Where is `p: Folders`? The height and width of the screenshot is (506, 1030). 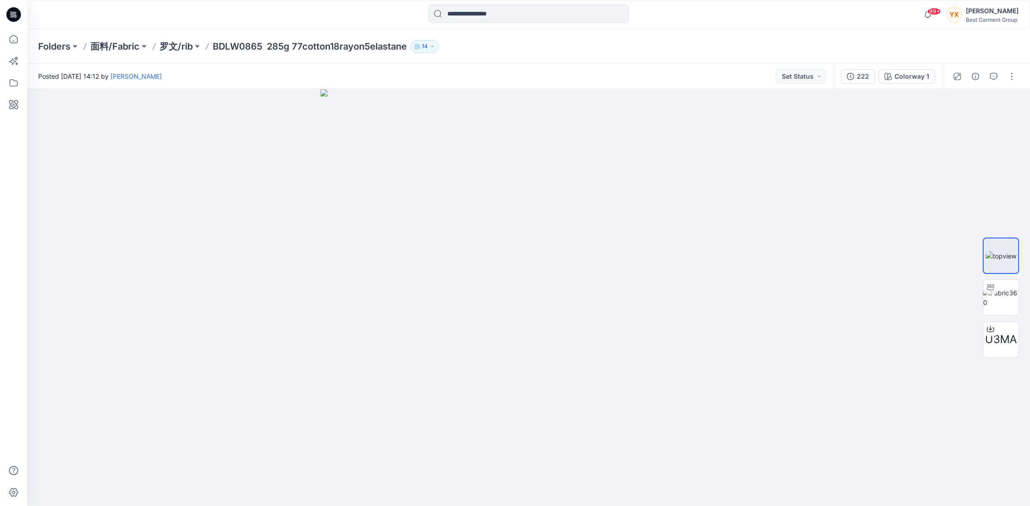
p: Folders is located at coordinates (54, 46).